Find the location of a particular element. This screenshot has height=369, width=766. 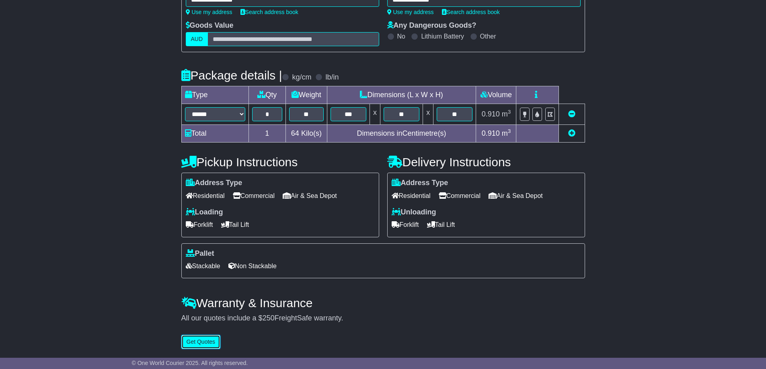

label: AUD is located at coordinates (197, 39).